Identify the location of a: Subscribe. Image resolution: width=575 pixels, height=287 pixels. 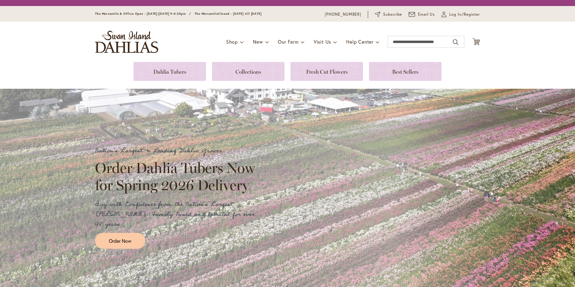
(388, 14).